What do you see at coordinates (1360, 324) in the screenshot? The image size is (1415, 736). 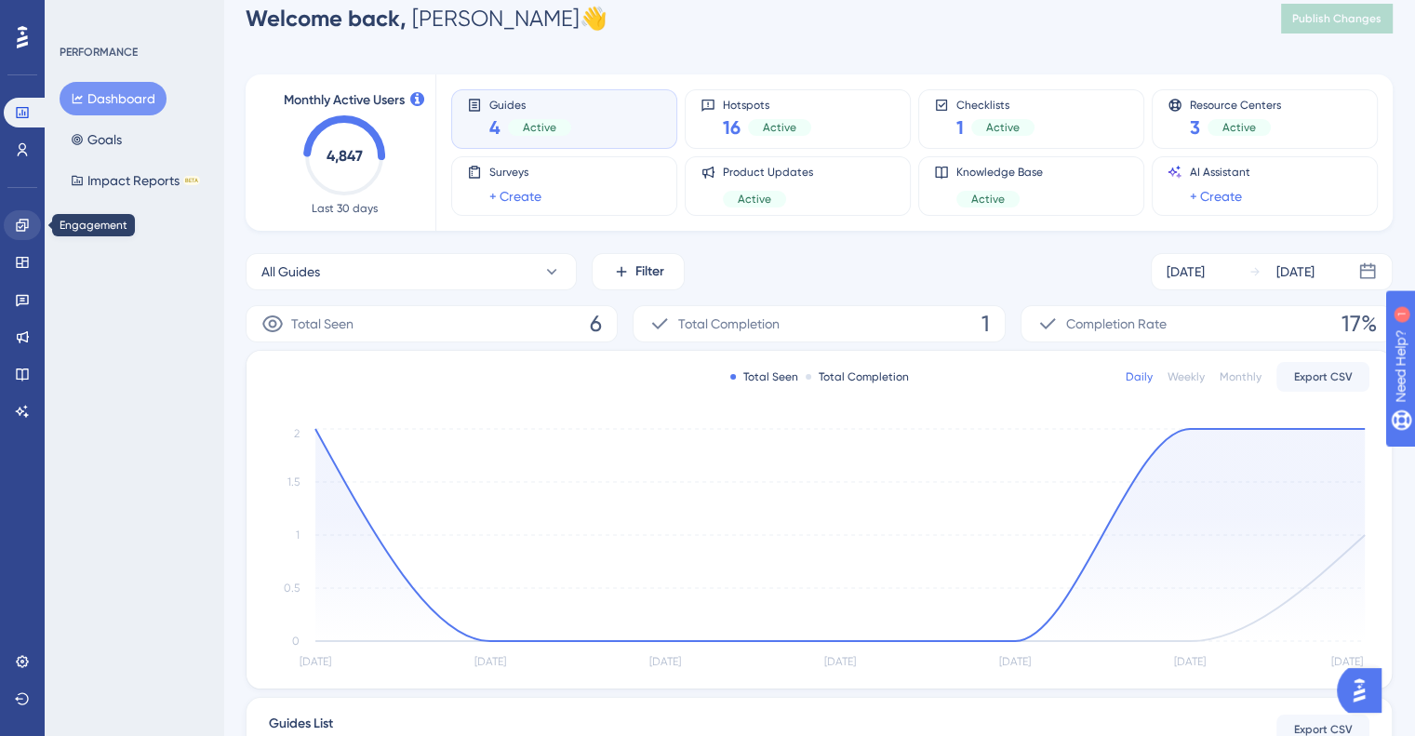 I see `span: 17%` at bounding box center [1360, 324].